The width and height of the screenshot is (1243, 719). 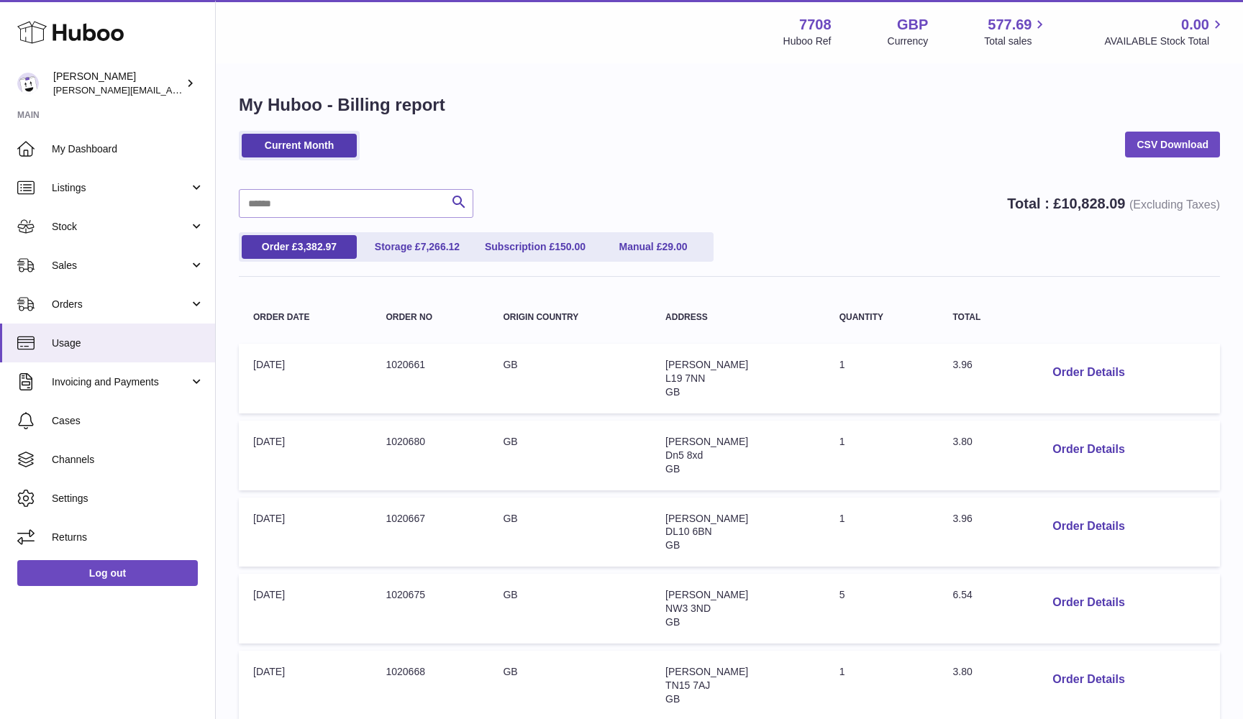 I want to click on th: Order Date, so click(x=305, y=317).